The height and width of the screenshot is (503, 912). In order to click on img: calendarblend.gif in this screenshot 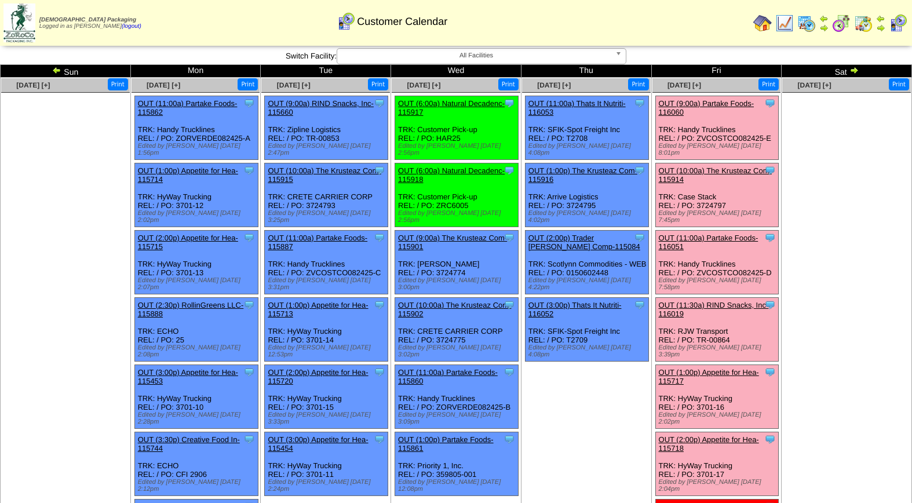, I will do `click(842, 23)`.